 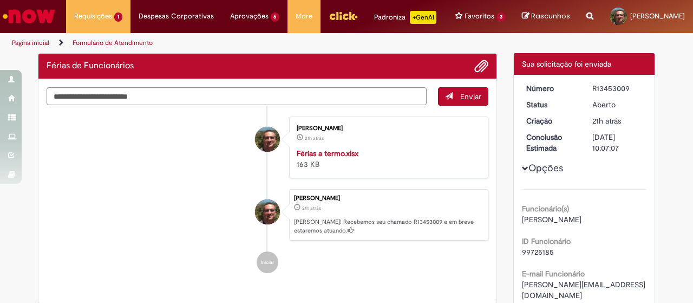 What do you see at coordinates (328, 153) in the screenshot?
I see `a: Férias a termo.xlsx` at bounding box center [328, 153].